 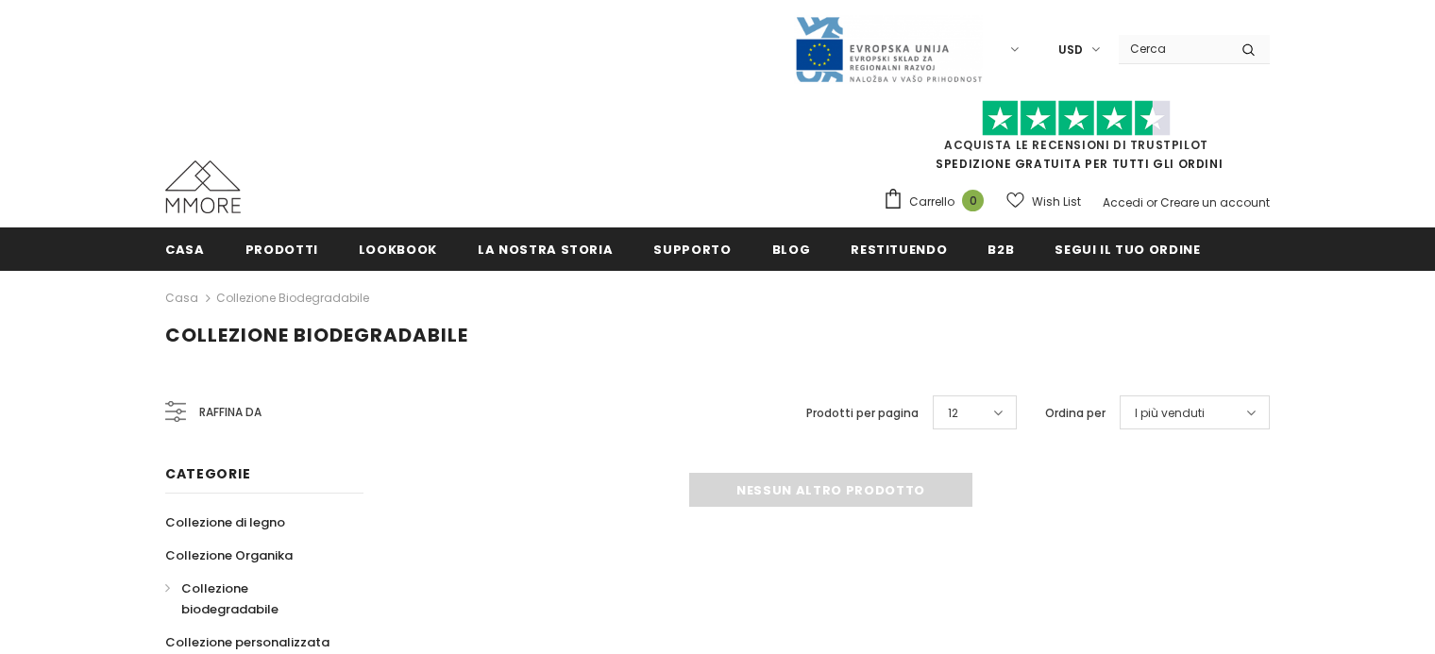 I want to click on a: La nostra storia, so click(x=545, y=248).